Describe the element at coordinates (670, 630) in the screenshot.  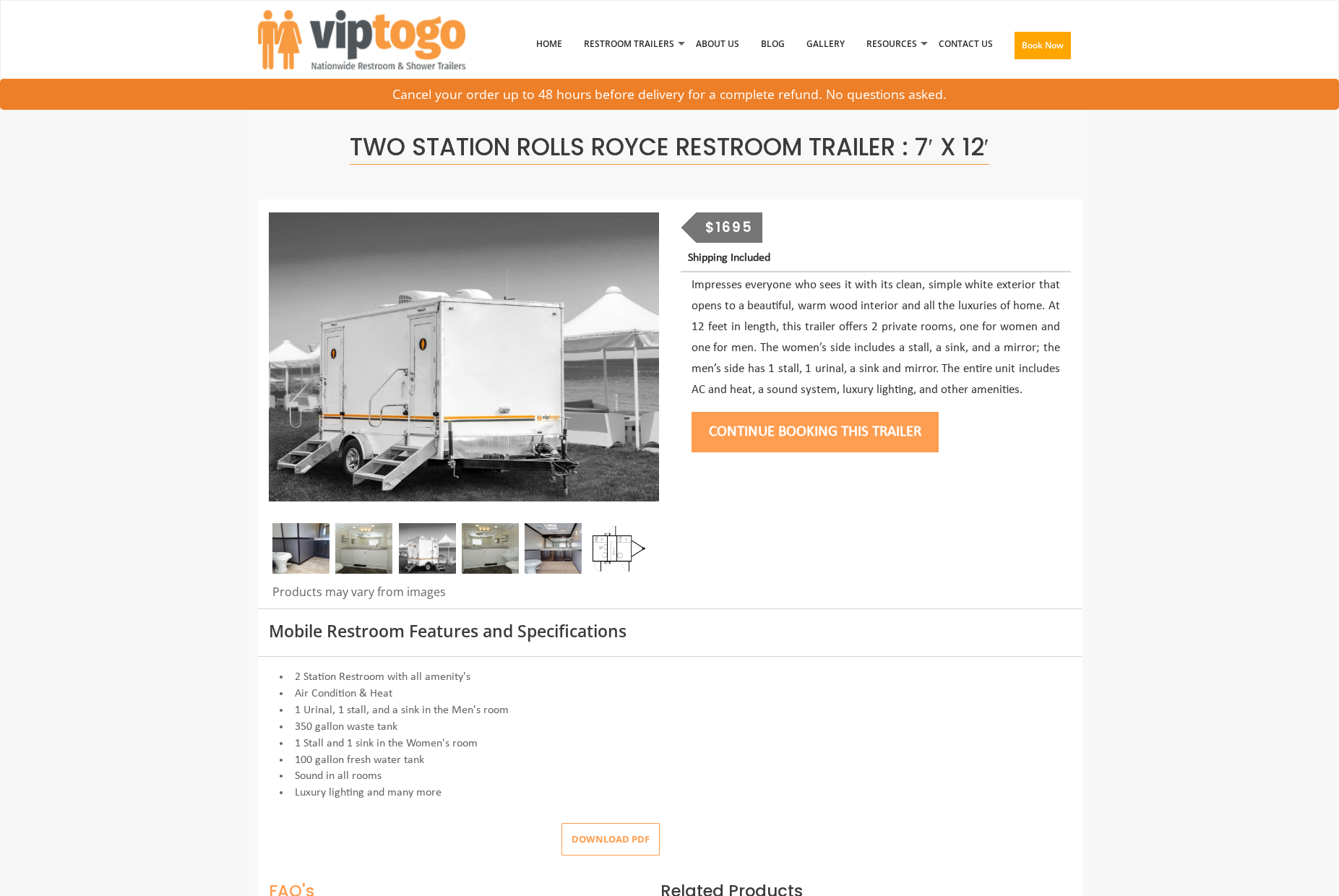
I see `h3: Mobile Restroom Features and Specifications` at that location.